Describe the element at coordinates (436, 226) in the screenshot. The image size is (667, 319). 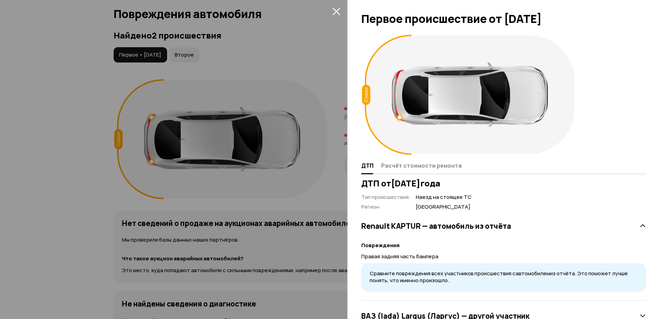
I see `h3: Renault KAPTUR — автомобиль из отчёта` at that location.